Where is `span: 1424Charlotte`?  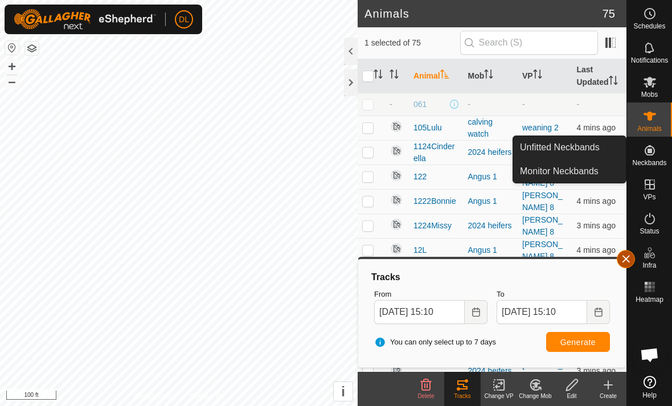
span: 1424Charlotte is located at coordinates (436, 371).